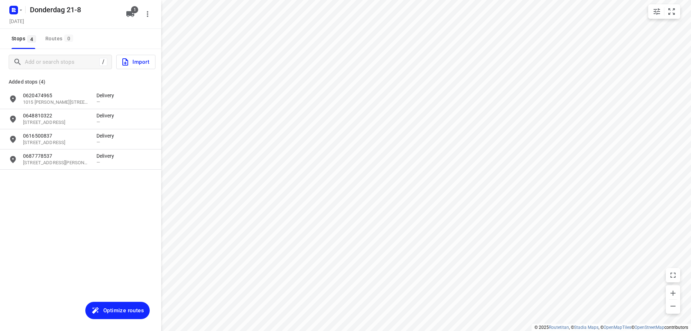  What do you see at coordinates (56, 136) in the screenshot?
I see `p: 0616500837` at bounding box center [56, 136].